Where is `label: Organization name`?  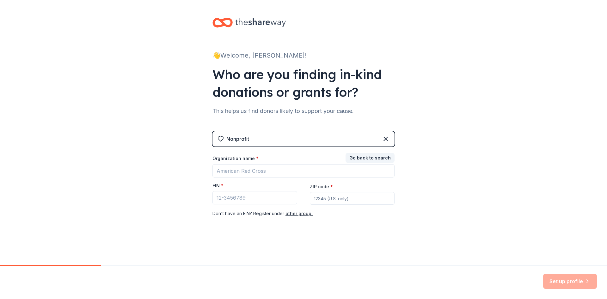
label: Organization name is located at coordinates (235, 158).